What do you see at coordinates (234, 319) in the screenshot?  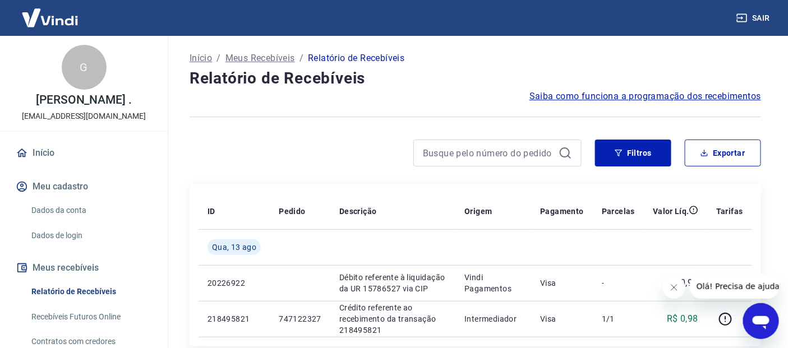 I see `p: 218495821` at bounding box center [234, 319].